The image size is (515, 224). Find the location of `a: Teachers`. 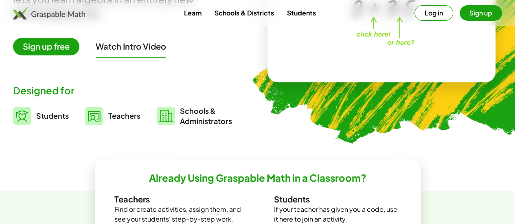

a: Teachers is located at coordinates (113, 116).